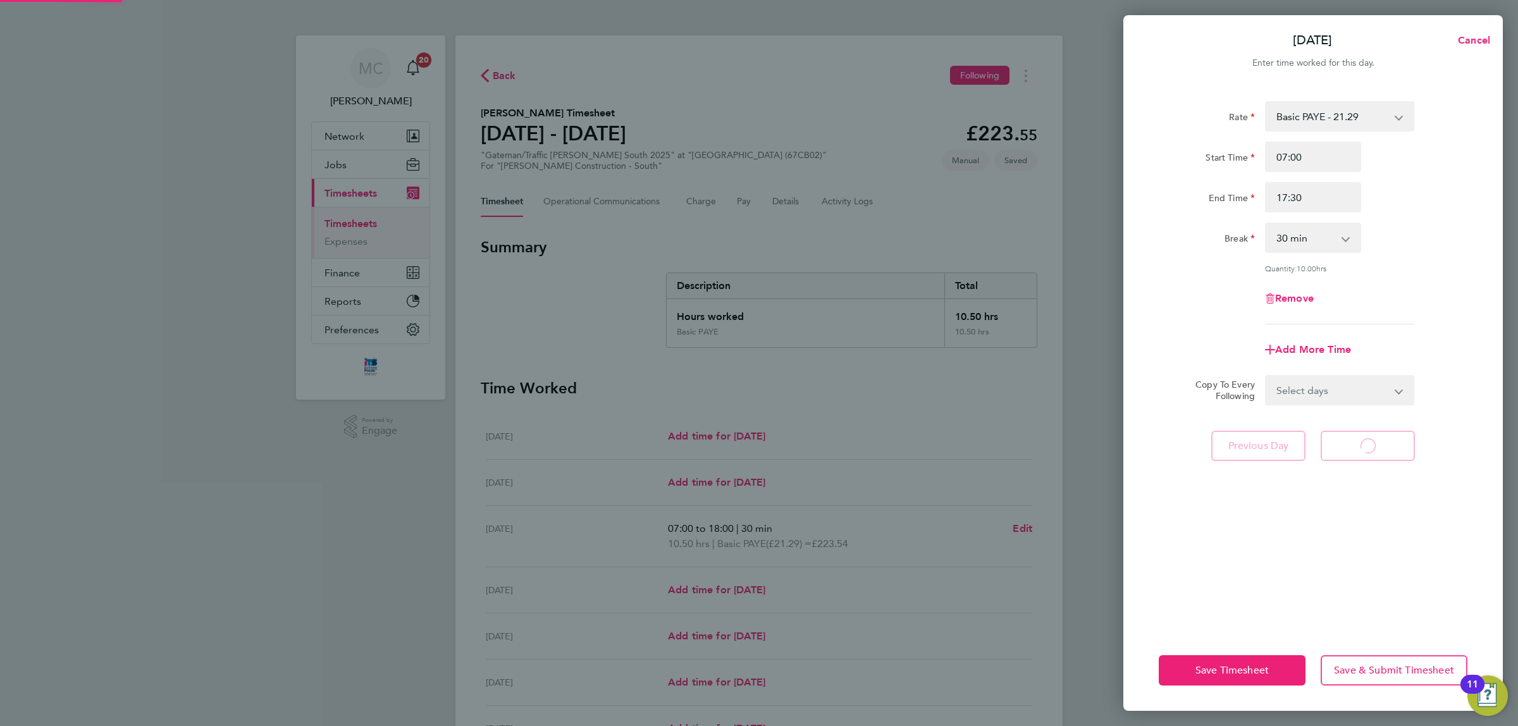 This screenshot has width=1518, height=726. Describe the element at coordinates (1294, 298) in the screenshot. I see `span: Remove` at that location.